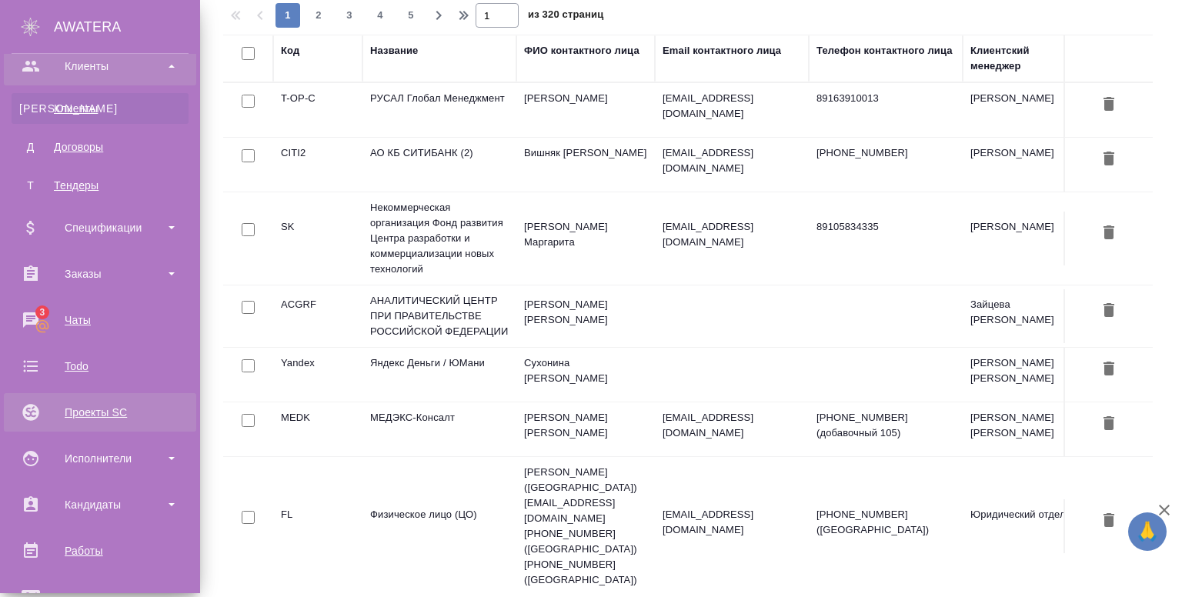 This screenshot has height=597, width=1182. Describe the element at coordinates (290, 51) in the screenshot. I see `div: Код` at that location.